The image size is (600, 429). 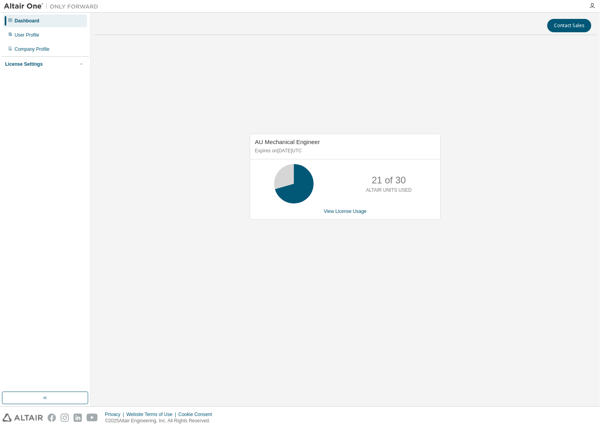 What do you see at coordinates (389, 180) in the screenshot?
I see `p: 21 of 30` at bounding box center [389, 180].